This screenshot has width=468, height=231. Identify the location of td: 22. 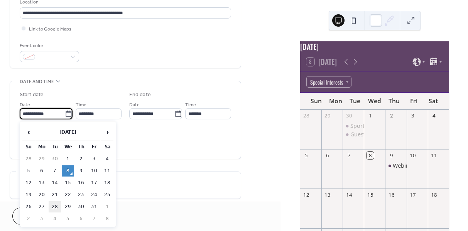
(68, 195).